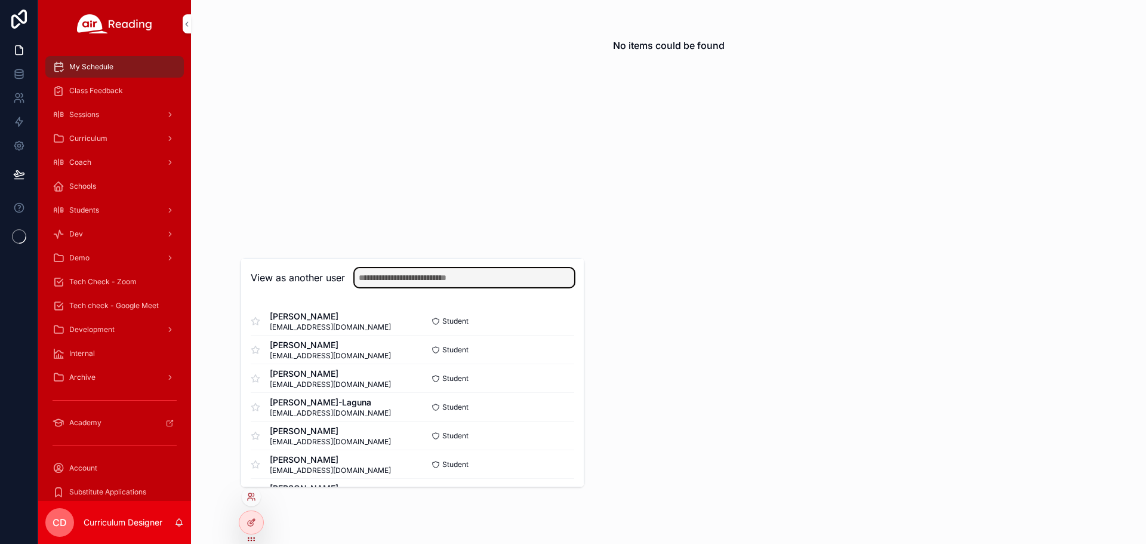 This screenshot has height=544, width=1146. Describe the element at coordinates (115, 468) in the screenshot. I see `a: Account` at that location.